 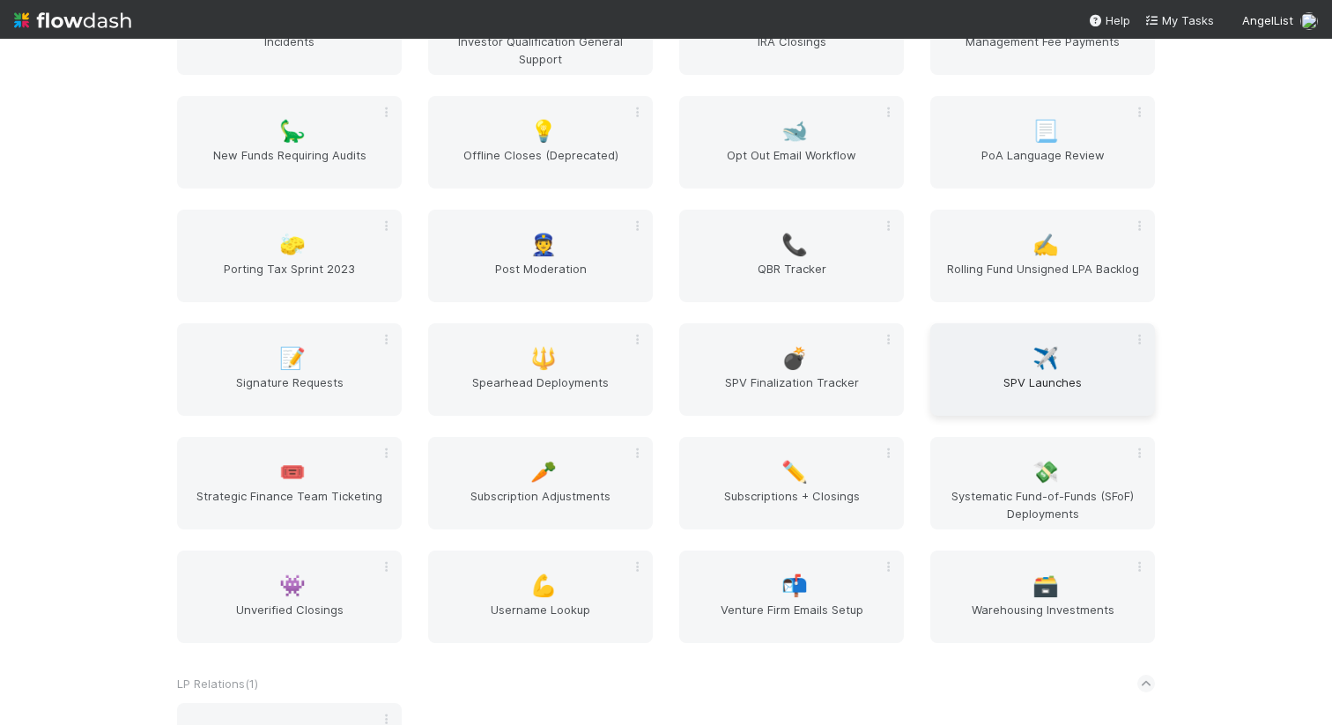 What do you see at coordinates (791, 164) in the screenshot?
I see `span: Opt Out Email Workflow` at bounding box center [791, 164].